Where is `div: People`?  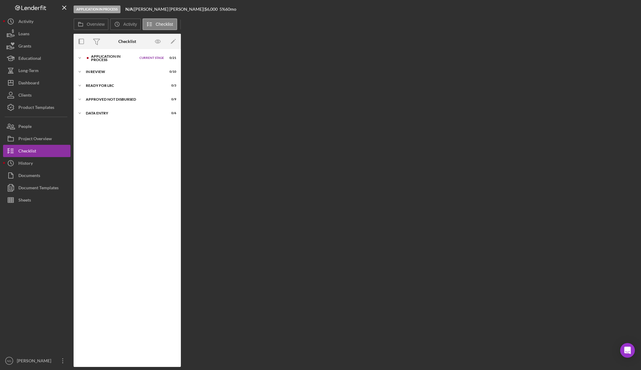 div: People is located at coordinates (25, 127).